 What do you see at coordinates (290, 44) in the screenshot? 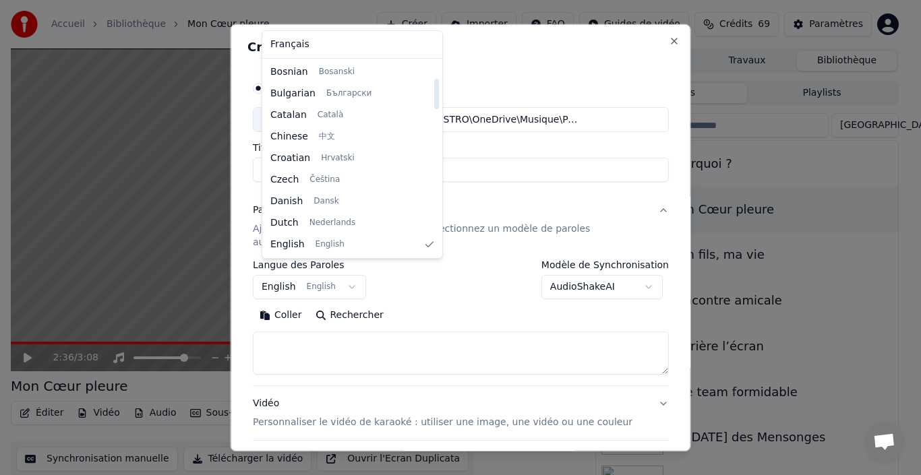
I see `span: Français` at bounding box center [290, 44].